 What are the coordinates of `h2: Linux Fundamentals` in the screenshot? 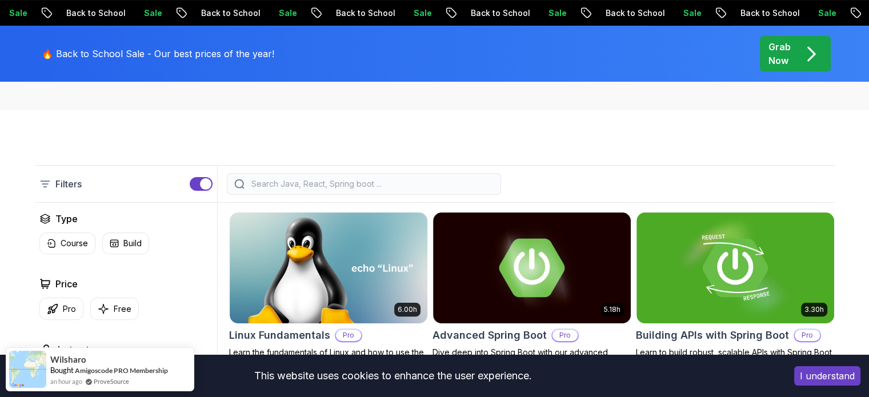 It's located at (279, 336).